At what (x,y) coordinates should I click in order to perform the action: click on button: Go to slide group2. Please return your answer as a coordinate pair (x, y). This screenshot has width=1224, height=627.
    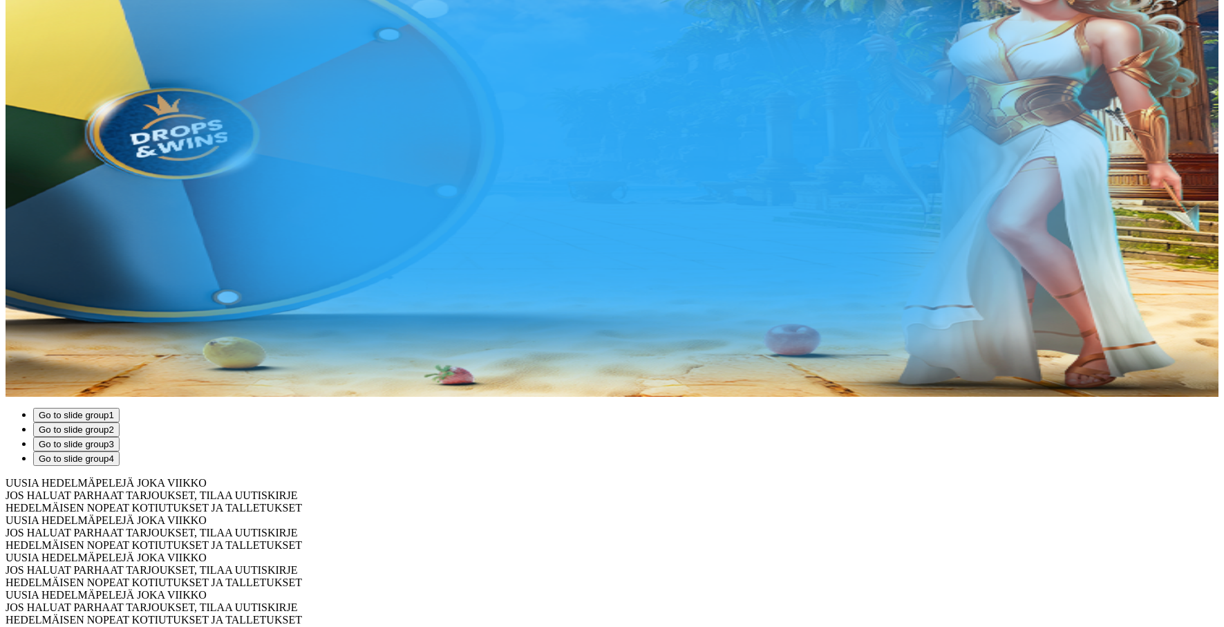
    Looking at the image, I should click on (76, 429).